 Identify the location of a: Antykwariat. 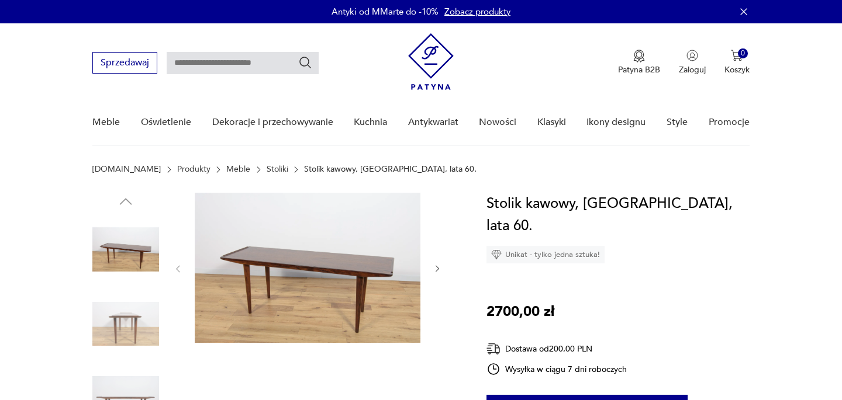
(433, 122).